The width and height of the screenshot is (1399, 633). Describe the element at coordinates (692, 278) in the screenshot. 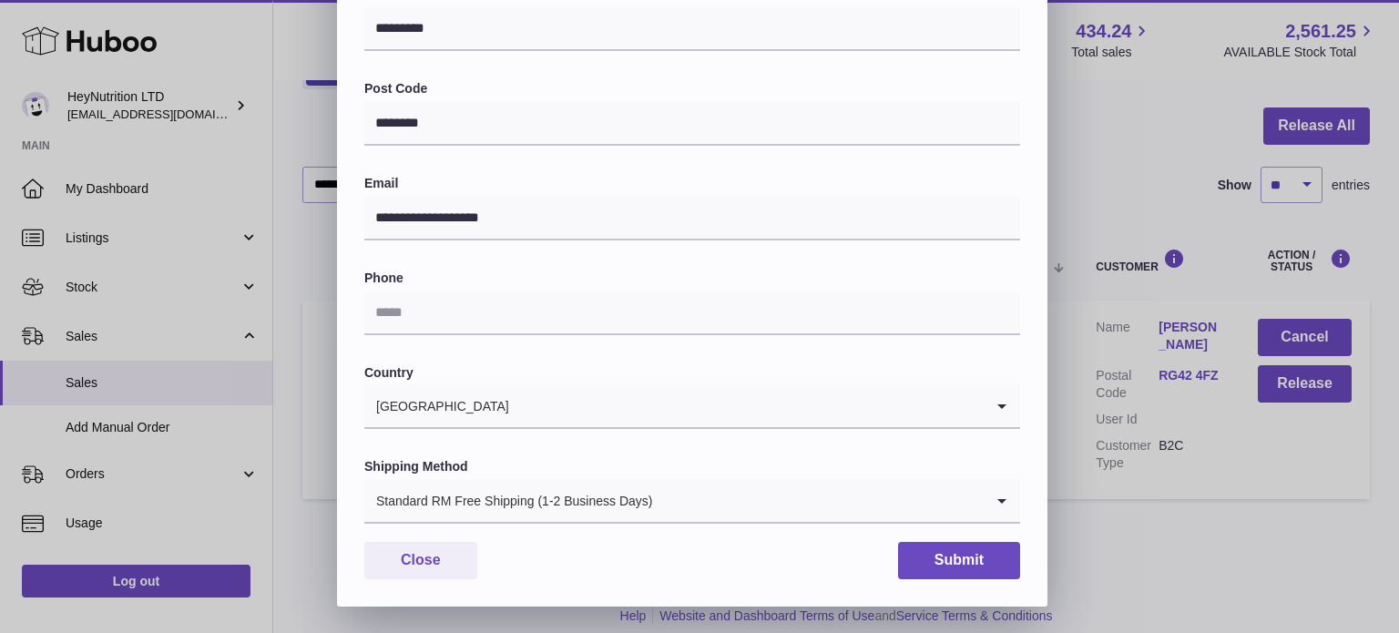

I see `label: Phone` at that location.